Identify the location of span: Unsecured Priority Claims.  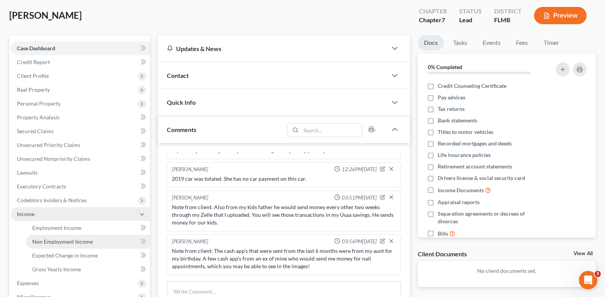
(48, 145).